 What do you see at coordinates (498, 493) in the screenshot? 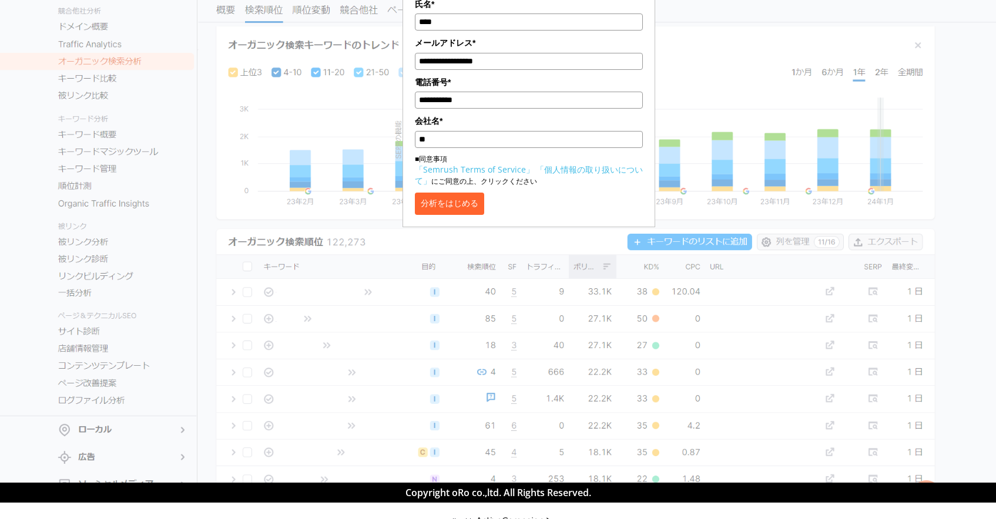
I see `span: Copyright oRo co.,ltd. All Rights Reserved.` at bounding box center [498, 493].